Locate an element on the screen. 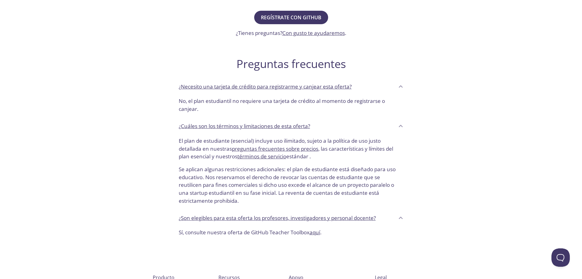 This screenshot has height=279, width=582. font: Regístrate con GitHub is located at coordinates (291, 17).